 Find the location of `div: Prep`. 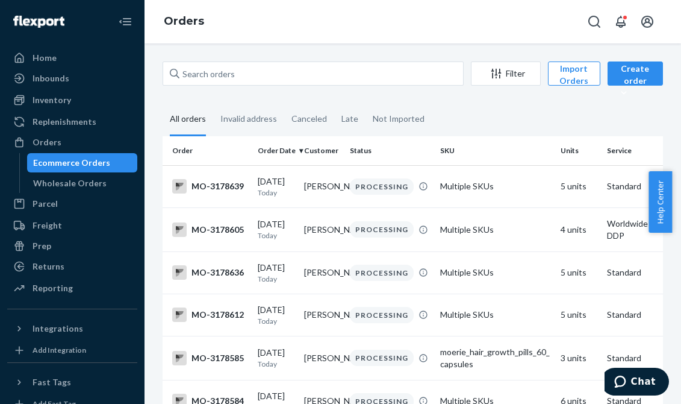

div: Prep is located at coordinates (42, 246).